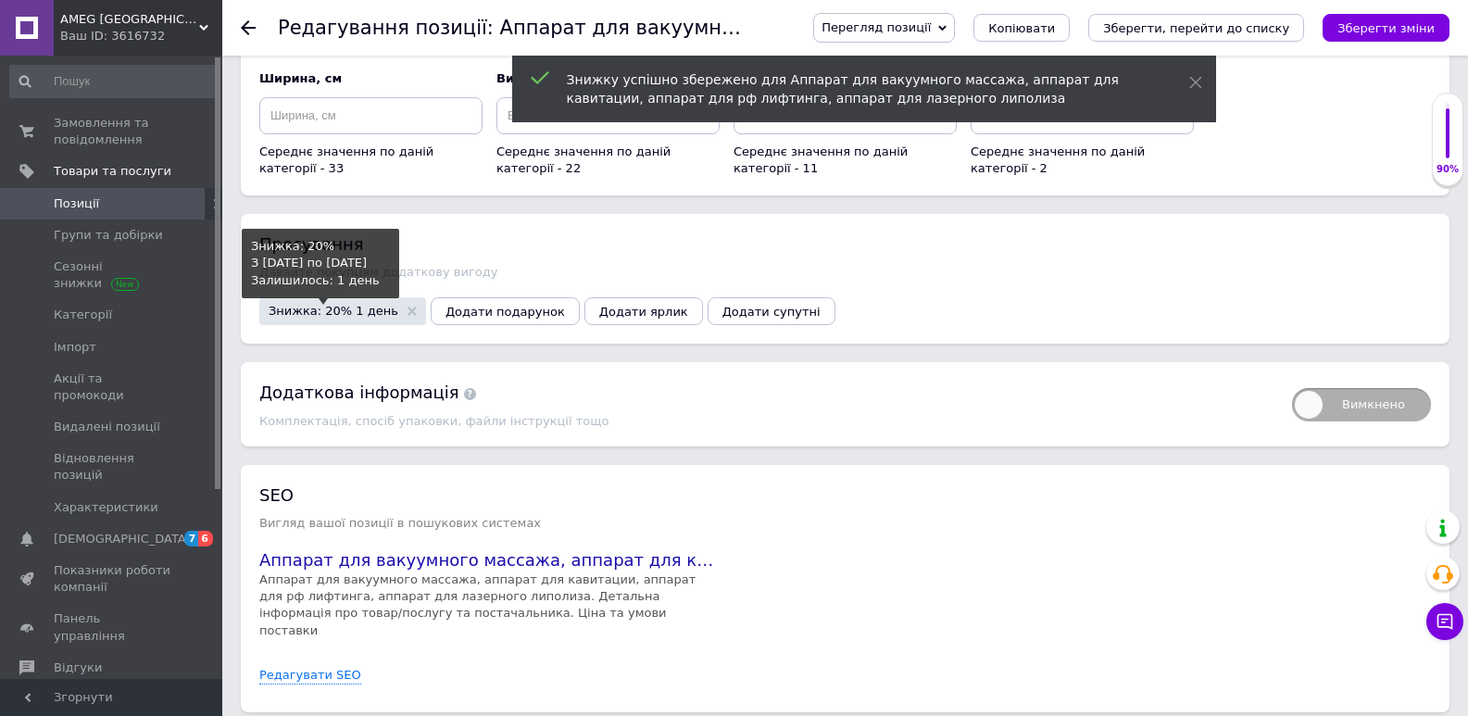  What do you see at coordinates (112, 627) in the screenshot?
I see `span: Панель управління` at bounding box center [112, 627].